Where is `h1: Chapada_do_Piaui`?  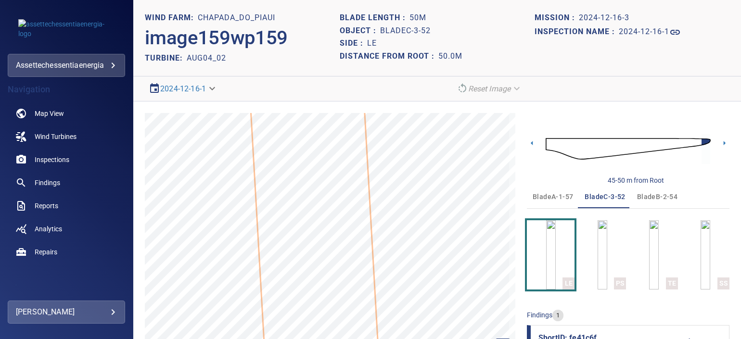 h1: Chapada_do_Piaui is located at coordinates (236, 18).